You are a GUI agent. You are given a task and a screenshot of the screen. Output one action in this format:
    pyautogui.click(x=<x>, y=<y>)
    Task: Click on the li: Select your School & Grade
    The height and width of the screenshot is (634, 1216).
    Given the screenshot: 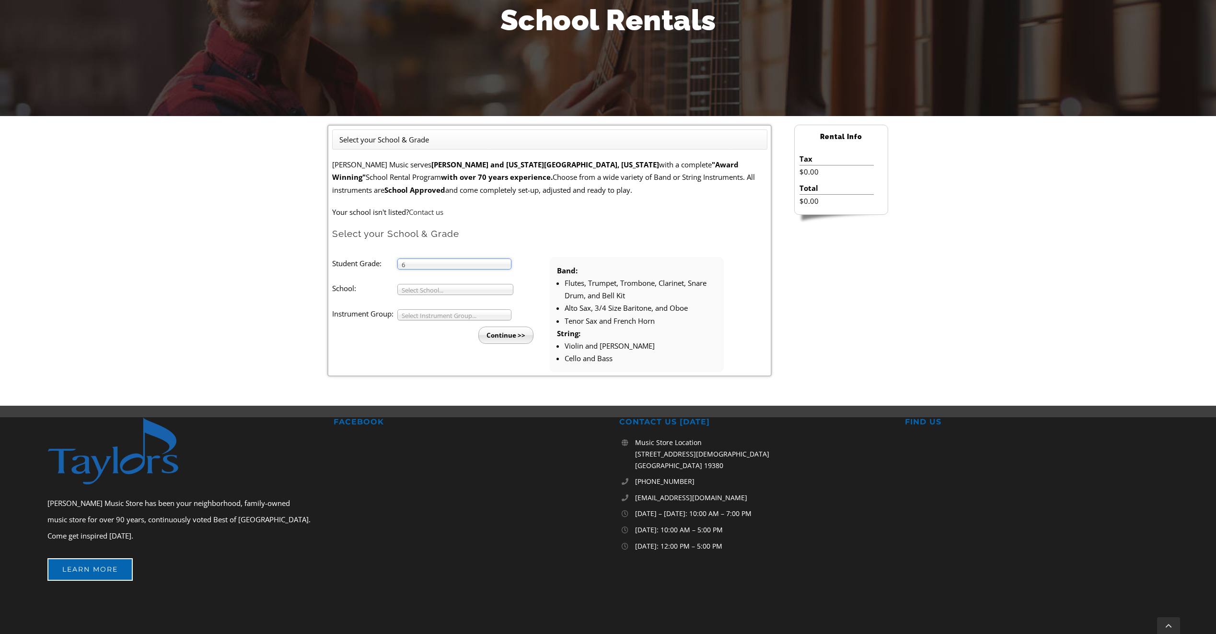 What is the action you would take?
    pyautogui.click(x=384, y=140)
    